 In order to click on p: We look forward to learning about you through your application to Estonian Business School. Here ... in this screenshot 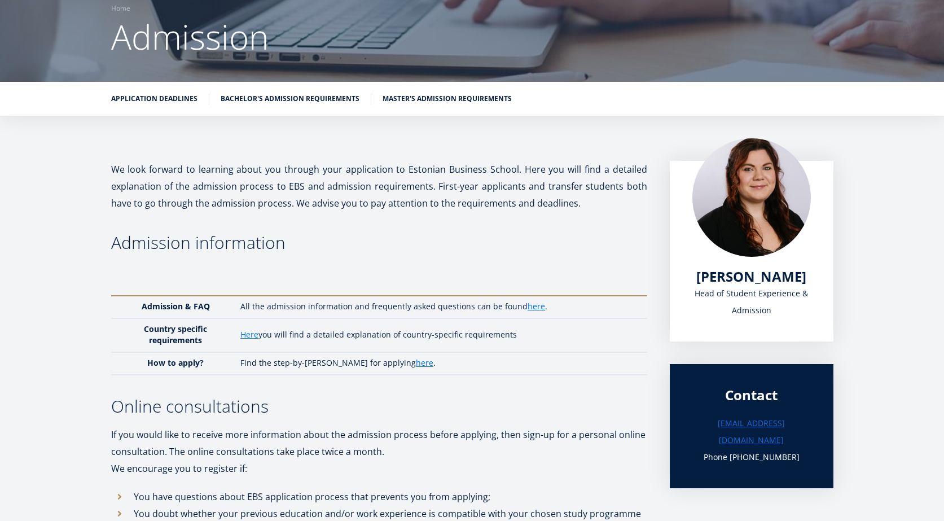, I will do `click(379, 186)`.